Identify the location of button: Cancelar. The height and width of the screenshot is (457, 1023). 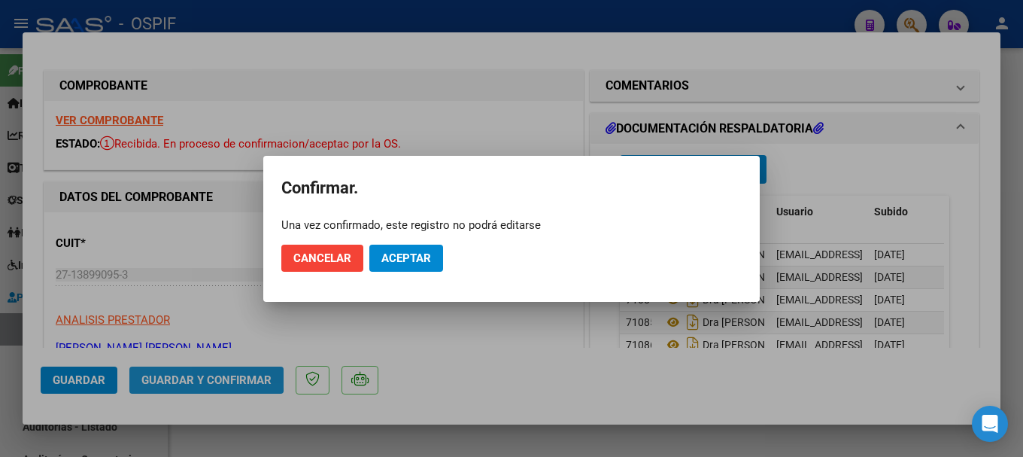
(322, 258).